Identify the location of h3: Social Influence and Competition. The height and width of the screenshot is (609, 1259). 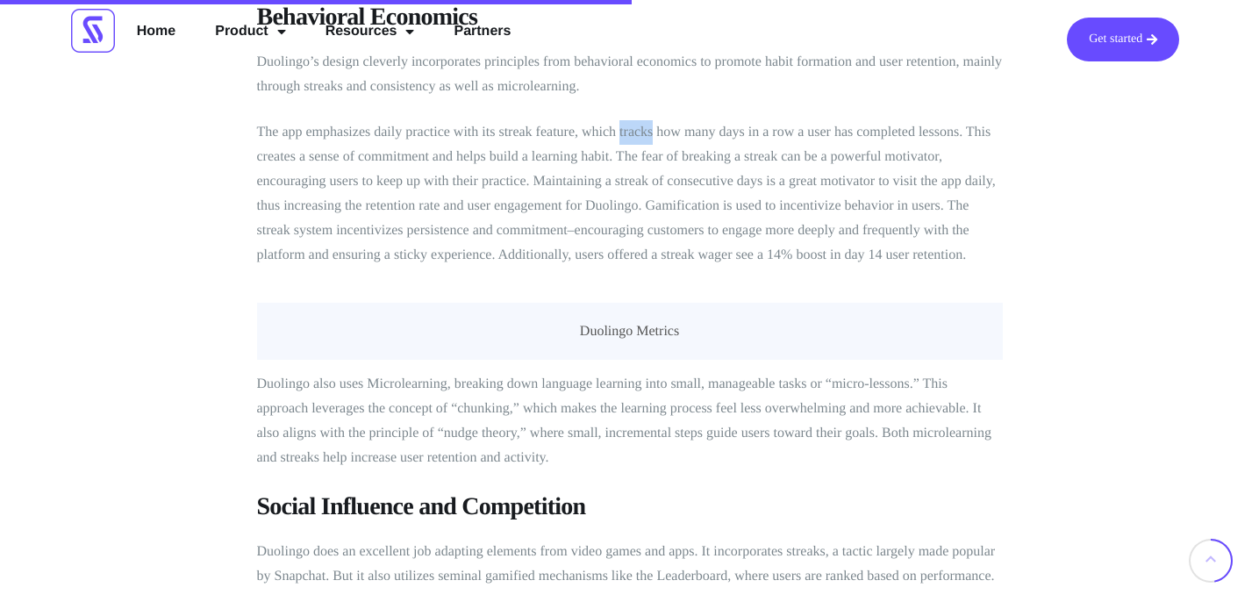
(630, 507).